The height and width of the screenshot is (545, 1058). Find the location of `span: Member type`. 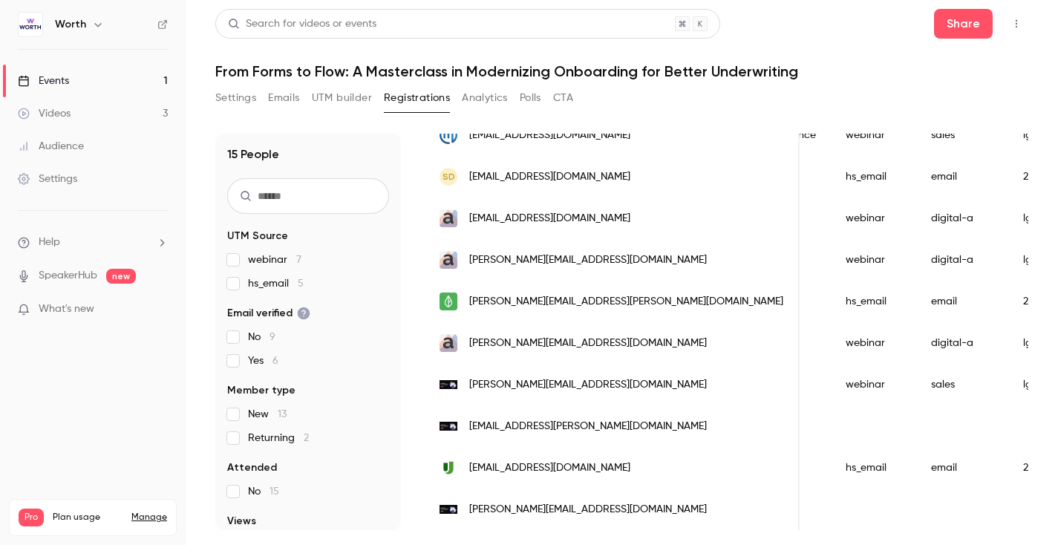

span: Member type is located at coordinates (261, 390).